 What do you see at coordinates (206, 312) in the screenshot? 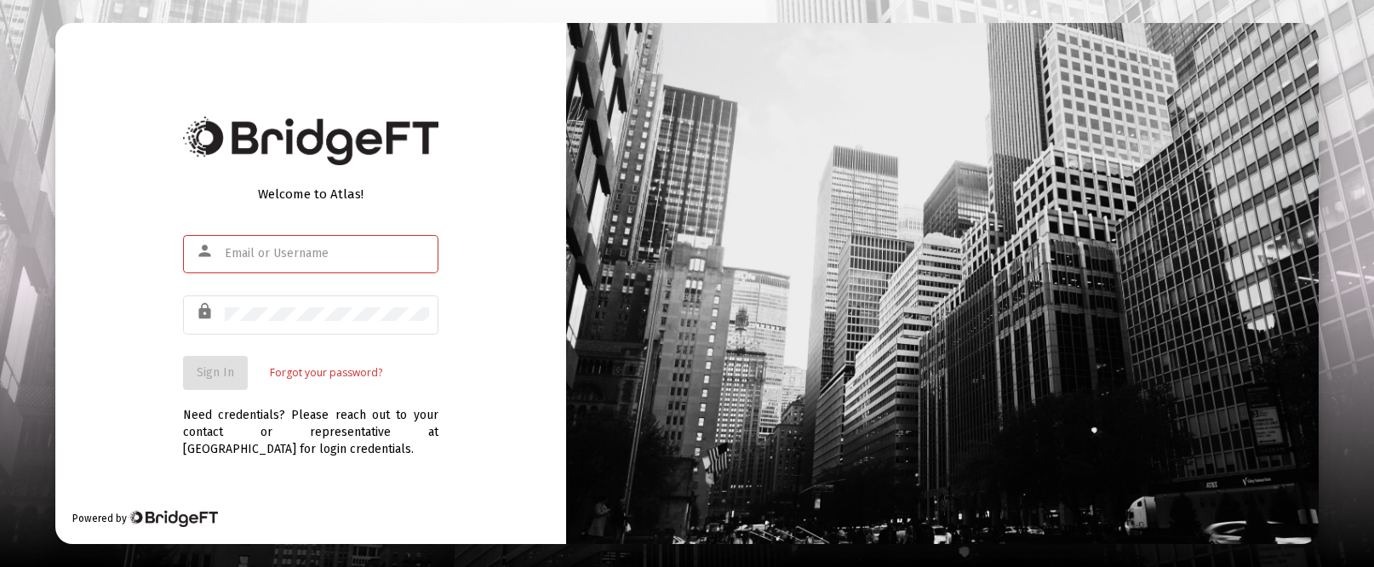
I see `mat-icon: lock` at bounding box center [206, 312].